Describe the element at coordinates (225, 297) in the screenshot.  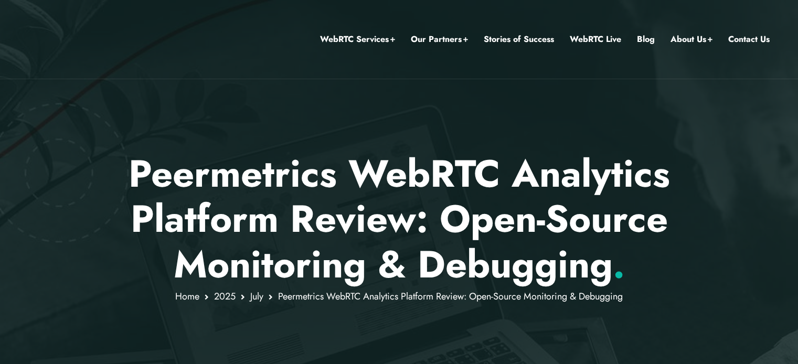
I see `span: 2025` at that location.